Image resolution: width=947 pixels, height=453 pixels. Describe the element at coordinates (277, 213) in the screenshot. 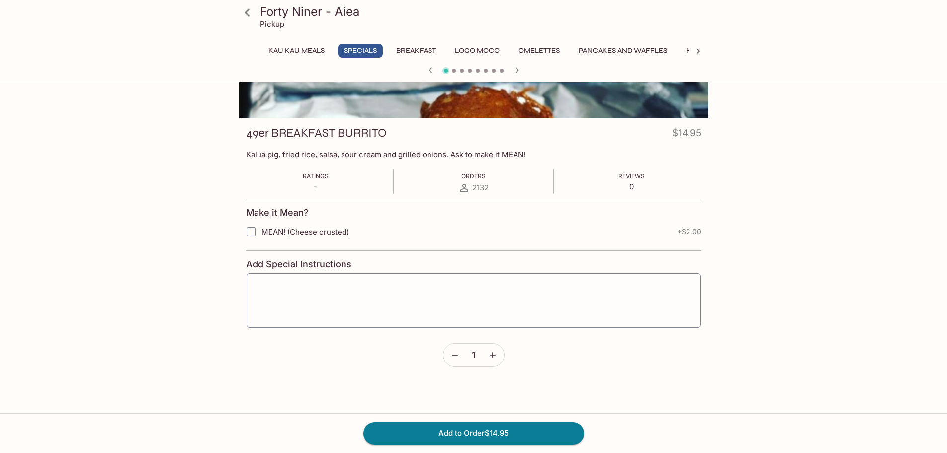

I see `h4: Make it Mean?` at that location.